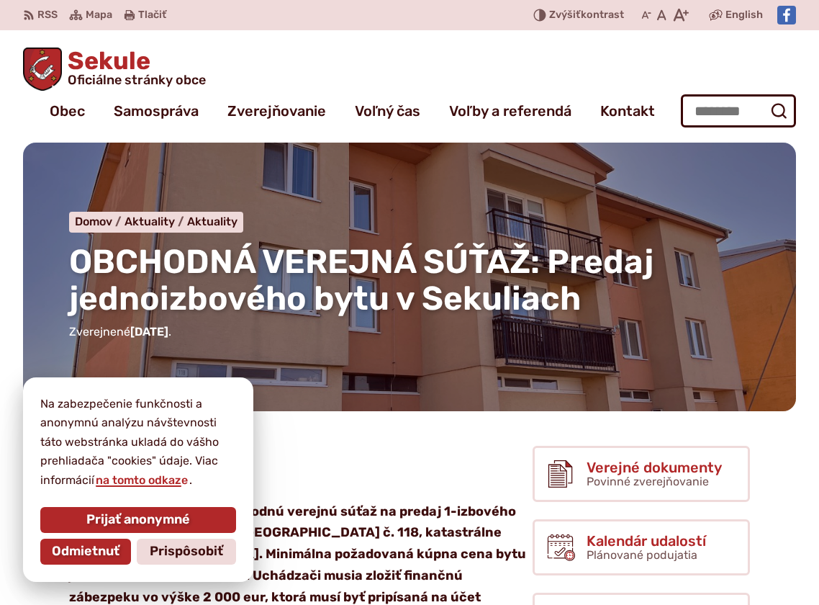  What do you see at coordinates (186, 551) in the screenshot?
I see `span: Prispôsobiť` at bounding box center [186, 551].